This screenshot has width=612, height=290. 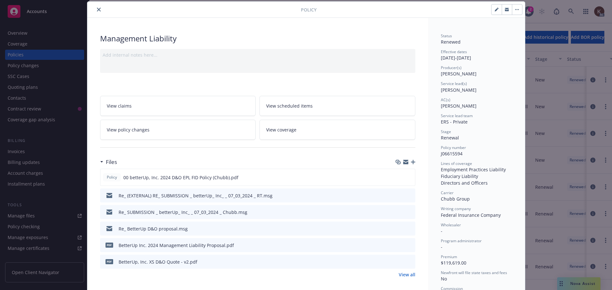 What do you see at coordinates (176, 245) in the screenshot?
I see `div: BetterUp Inc. 2024 Management Liability Proposal.pdf` at bounding box center [176, 245].